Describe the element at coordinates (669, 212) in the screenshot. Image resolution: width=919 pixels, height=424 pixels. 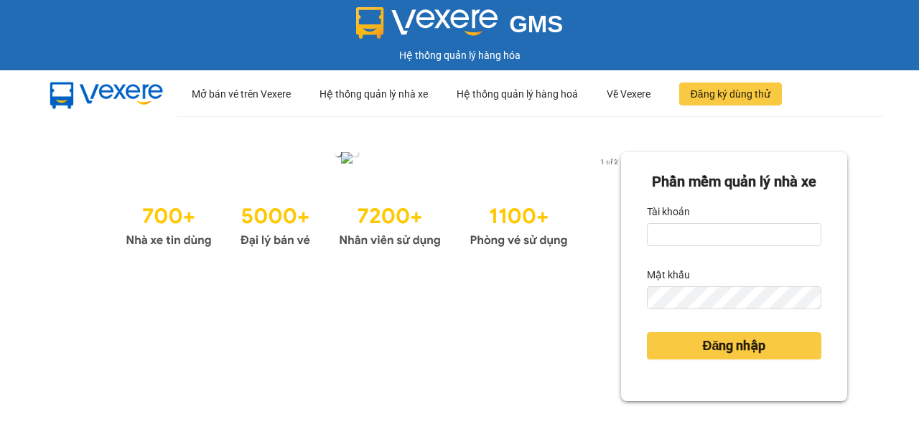
I see `label: Tài khoản` at that location.